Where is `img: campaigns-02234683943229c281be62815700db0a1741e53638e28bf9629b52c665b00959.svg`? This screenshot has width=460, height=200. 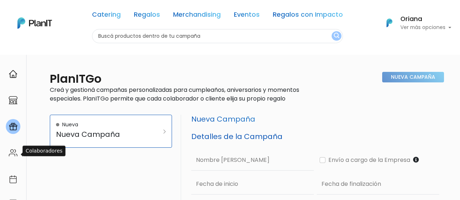 img: campaigns-02234683943229c281be62815700db0a1741e53638e28bf9629b52c665b00959.svg is located at coordinates (13, 127).